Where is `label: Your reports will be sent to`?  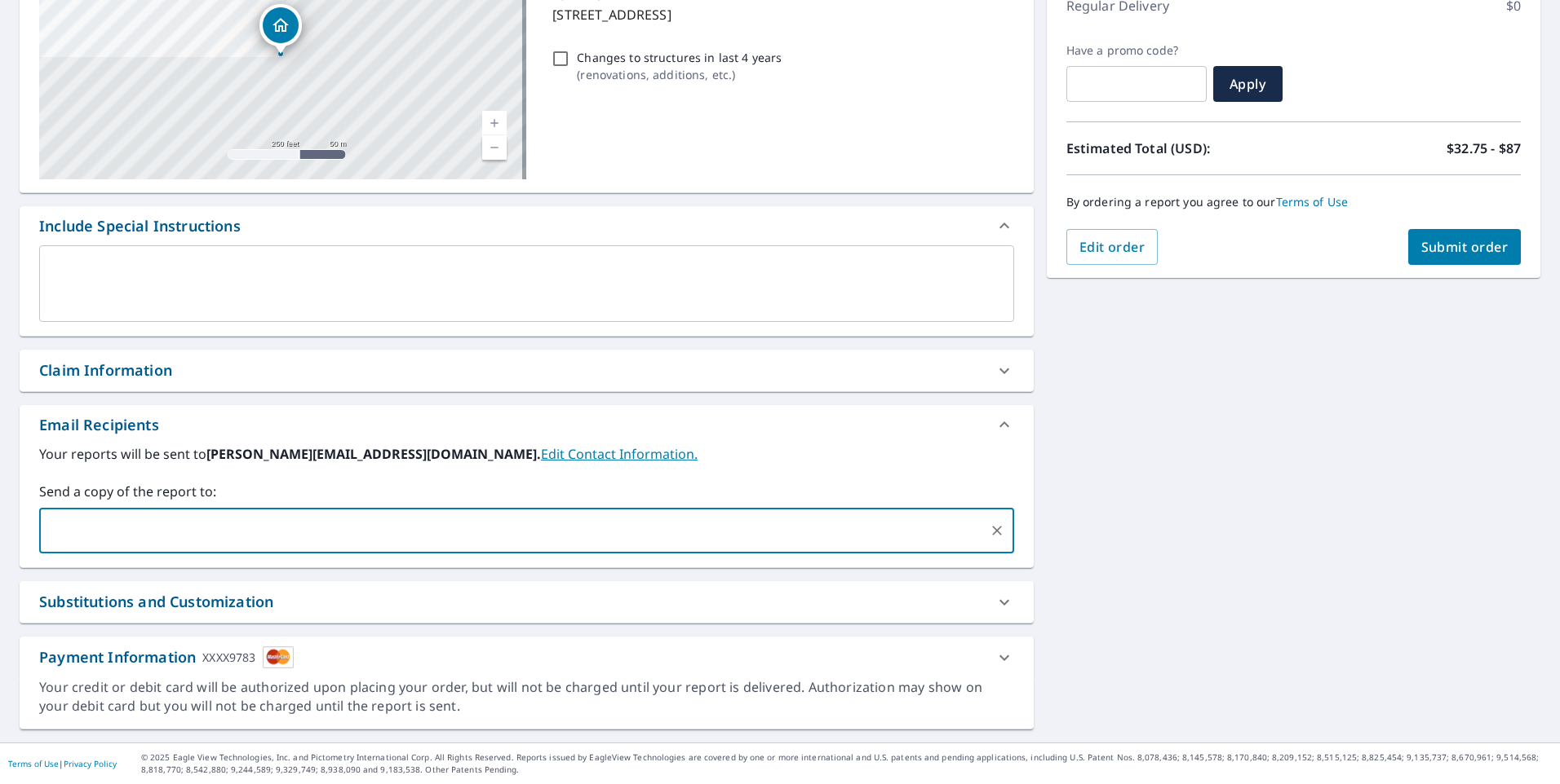
label: Your reports will be sent to is located at coordinates (526, 454).